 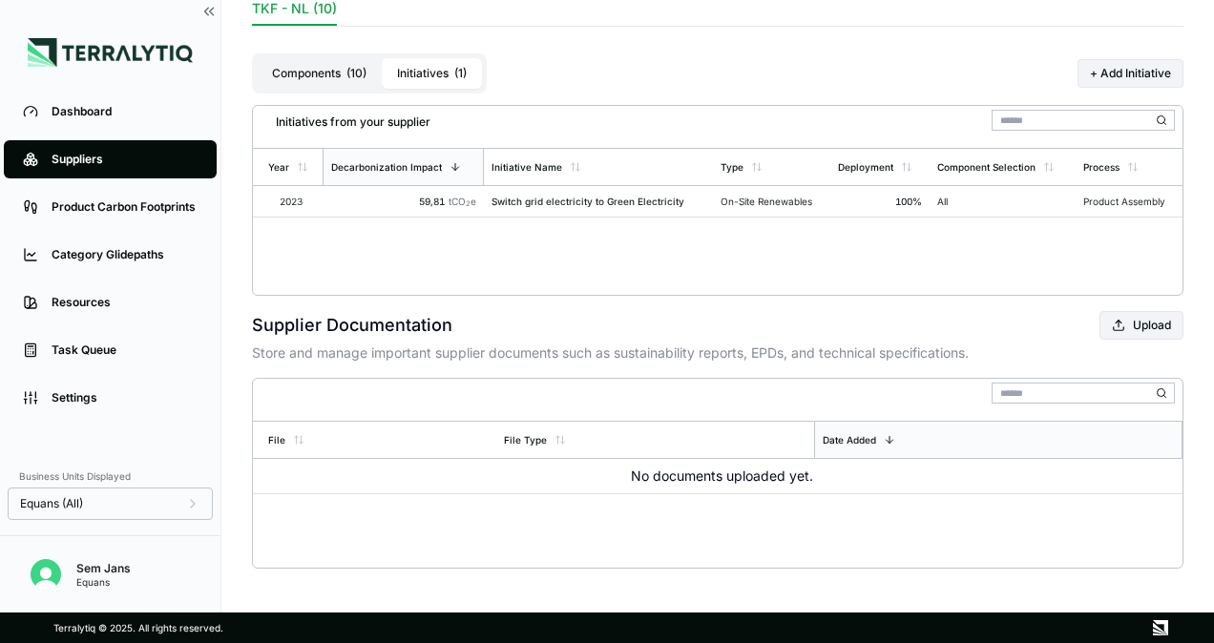 I want to click on div: Settings, so click(x=124, y=398).